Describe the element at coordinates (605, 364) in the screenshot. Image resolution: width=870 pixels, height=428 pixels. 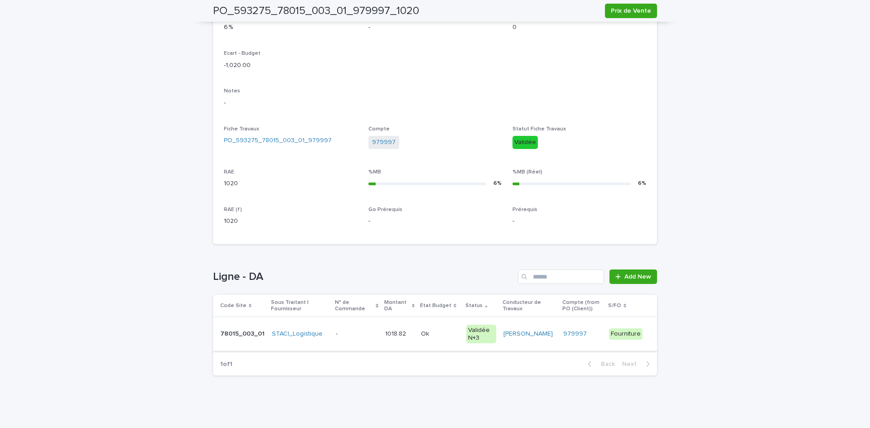
I see `span: Back` at that location.